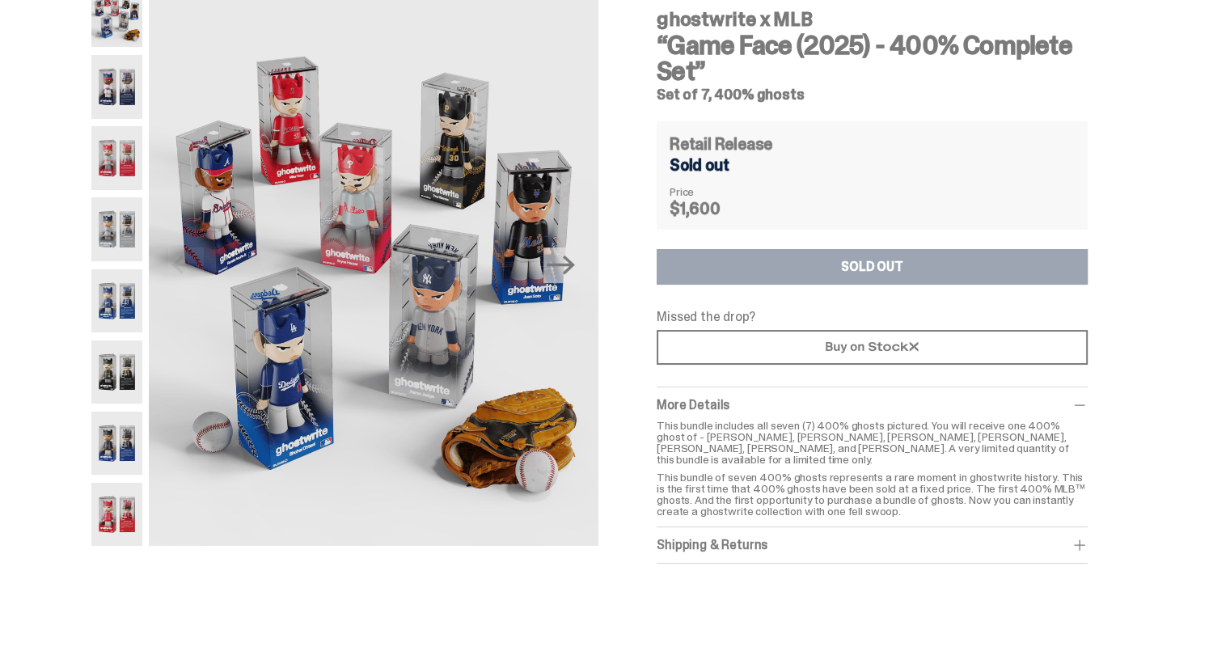 The height and width of the screenshot is (668, 1230). Describe the element at coordinates (116, 87) in the screenshot. I see `img: 02-ghostwrite-mlb-game-face-complete-set-ronald-acuna-jr.png` at that location.